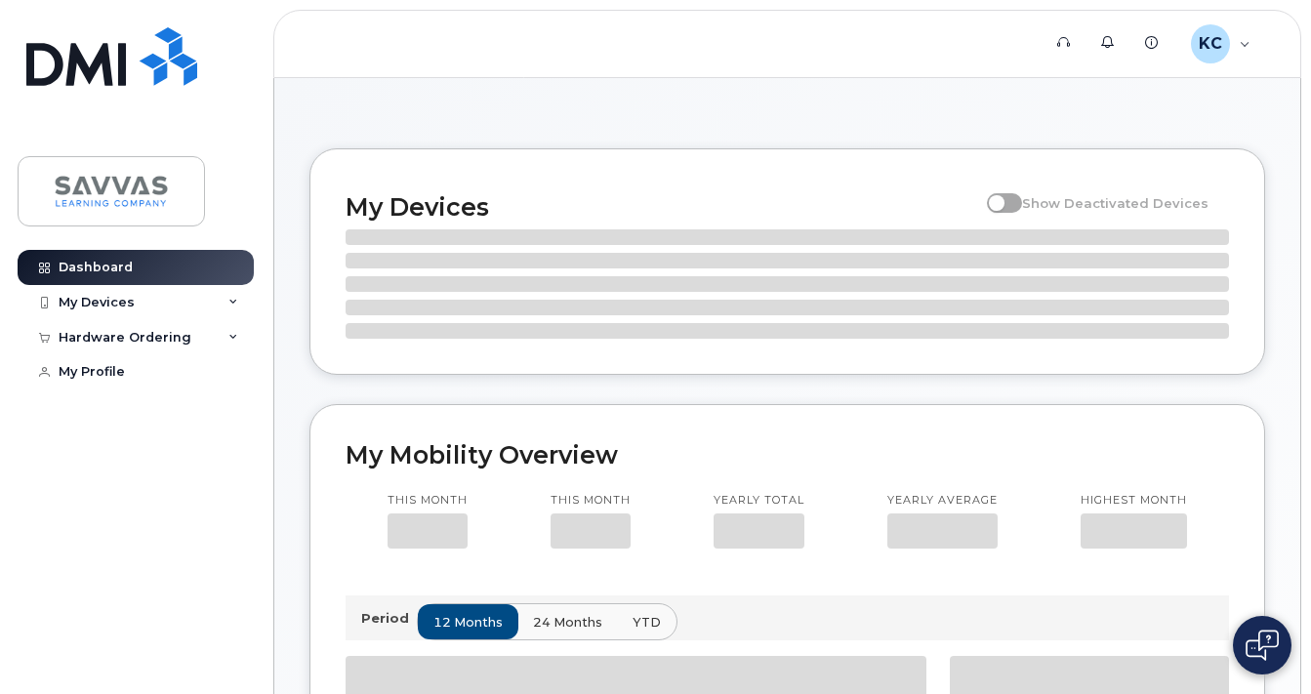  Describe the element at coordinates (1133, 501) in the screenshot. I see `p: Highest month` at that location.